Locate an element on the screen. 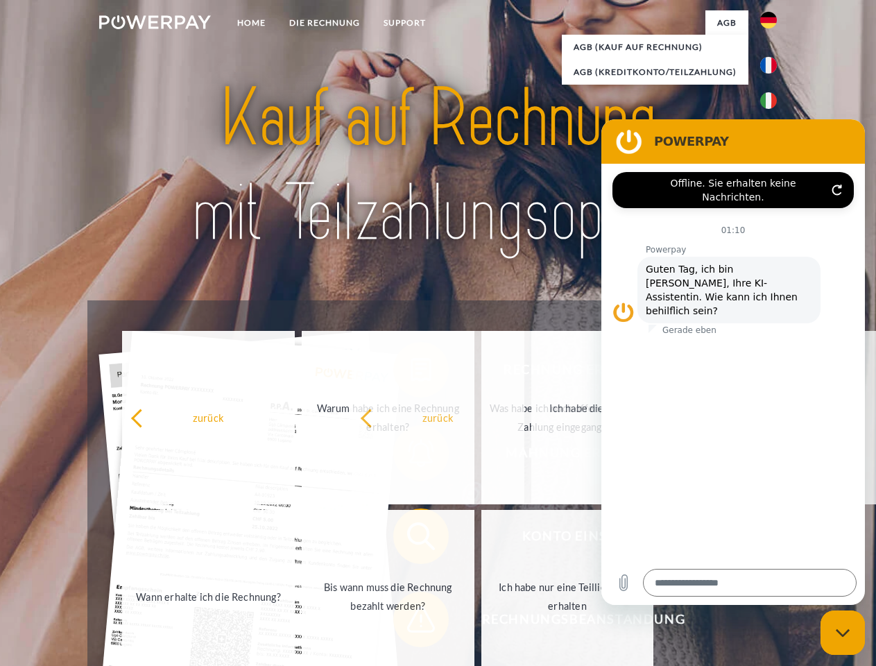  div: Wann erhalte ich die Rechnung? is located at coordinates (208, 596).